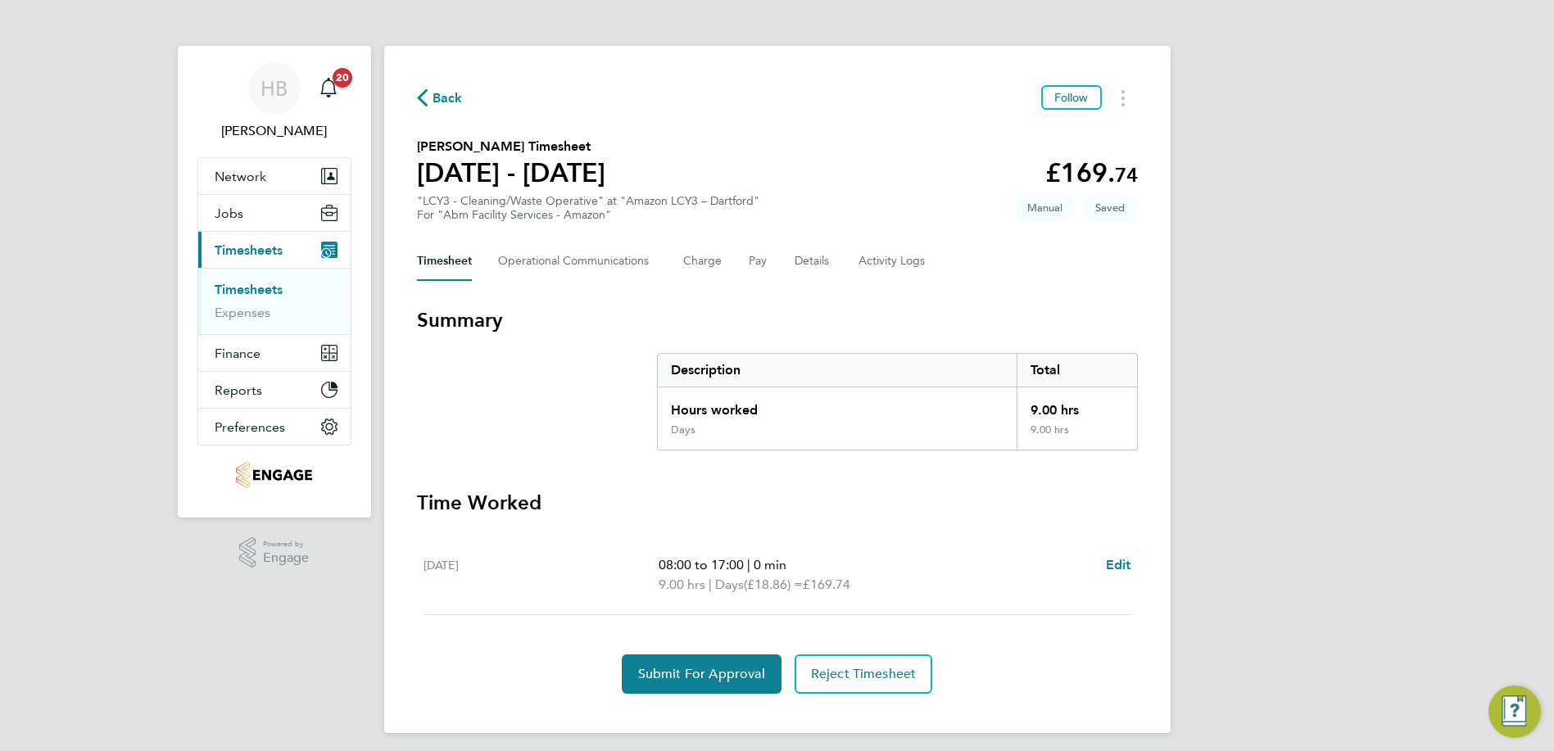 The height and width of the screenshot is (751, 1554). I want to click on span: £169.74, so click(826, 584).